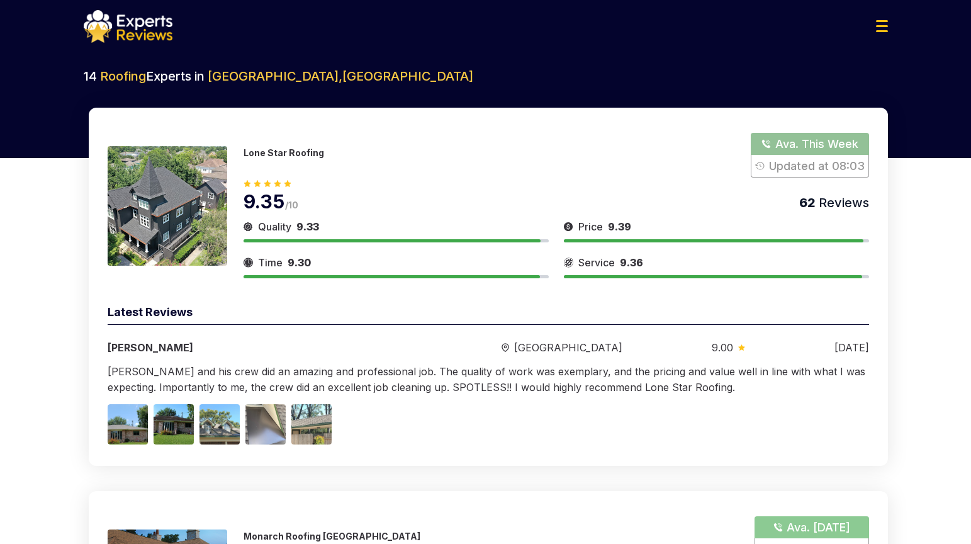  I want to click on span: 9.30, so click(299, 263).